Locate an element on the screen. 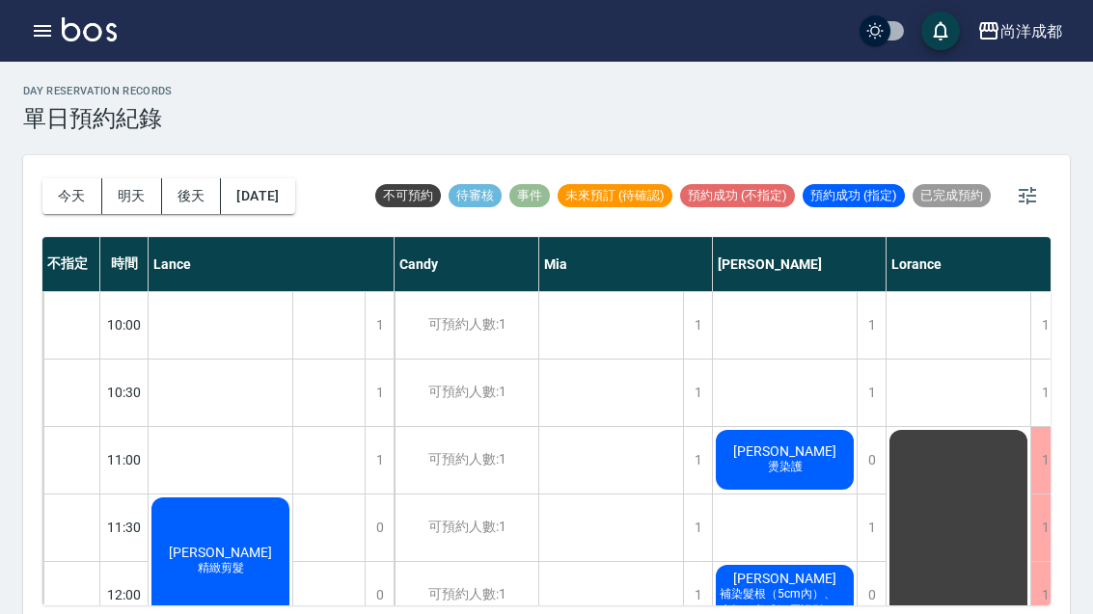 The width and height of the screenshot is (1093, 614). h3: 單日預約紀錄 is located at coordinates (97, 119).